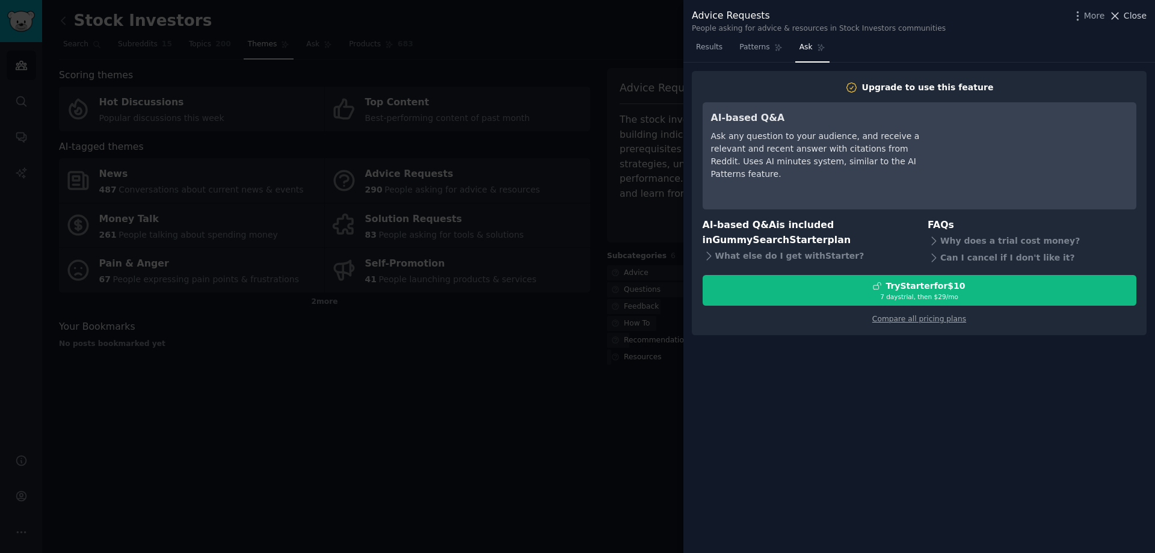 This screenshot has width=1155, height=553. What do you see at coordinates (1094, 16) in the screenshot?
I see `span: More` at bounding box center [1094, 16].